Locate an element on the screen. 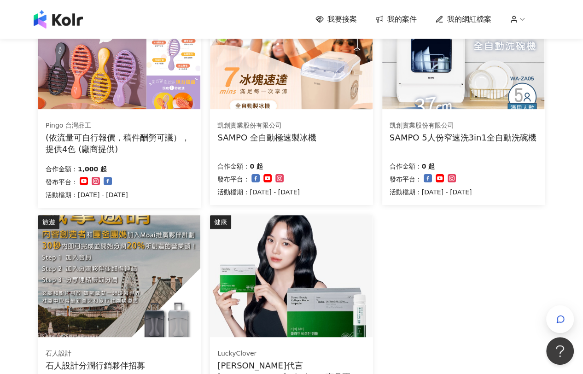 The width and height of the screenshot is (583, 374). span: 我的網紅檔案 is located at coordinates (469, 19).